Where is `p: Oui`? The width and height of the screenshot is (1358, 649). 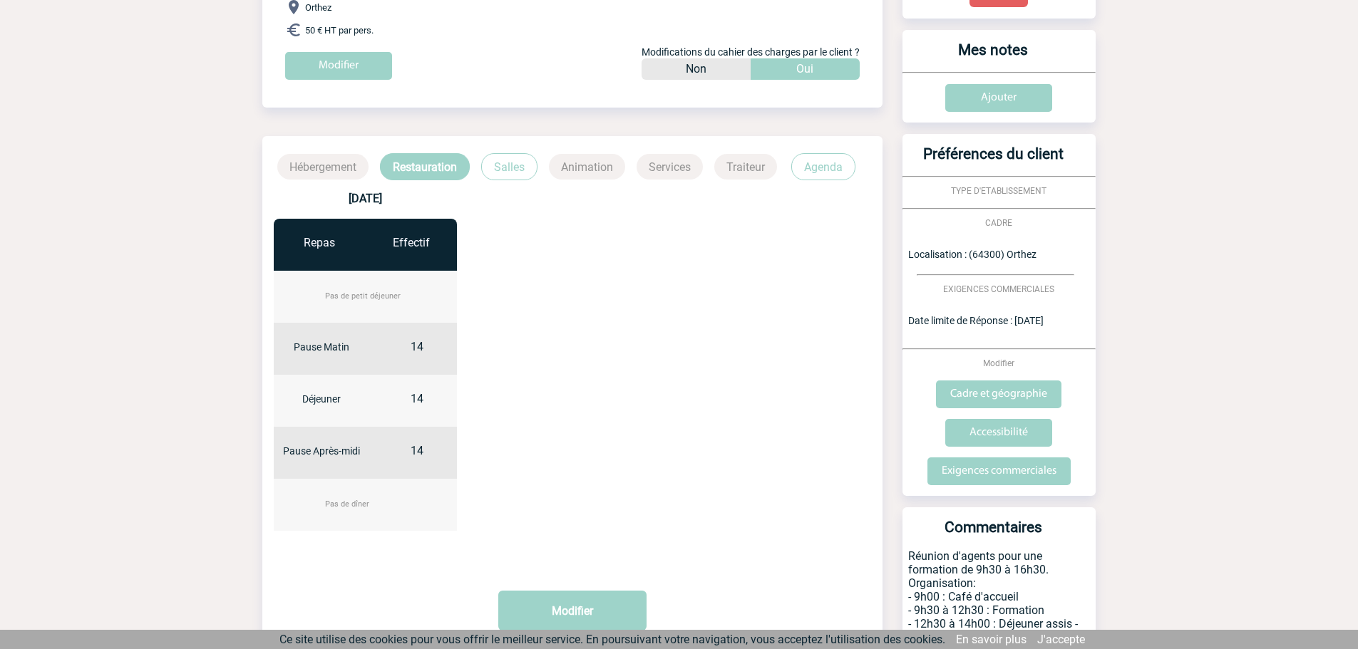 p: Oui is located at coordinates (805, 69).